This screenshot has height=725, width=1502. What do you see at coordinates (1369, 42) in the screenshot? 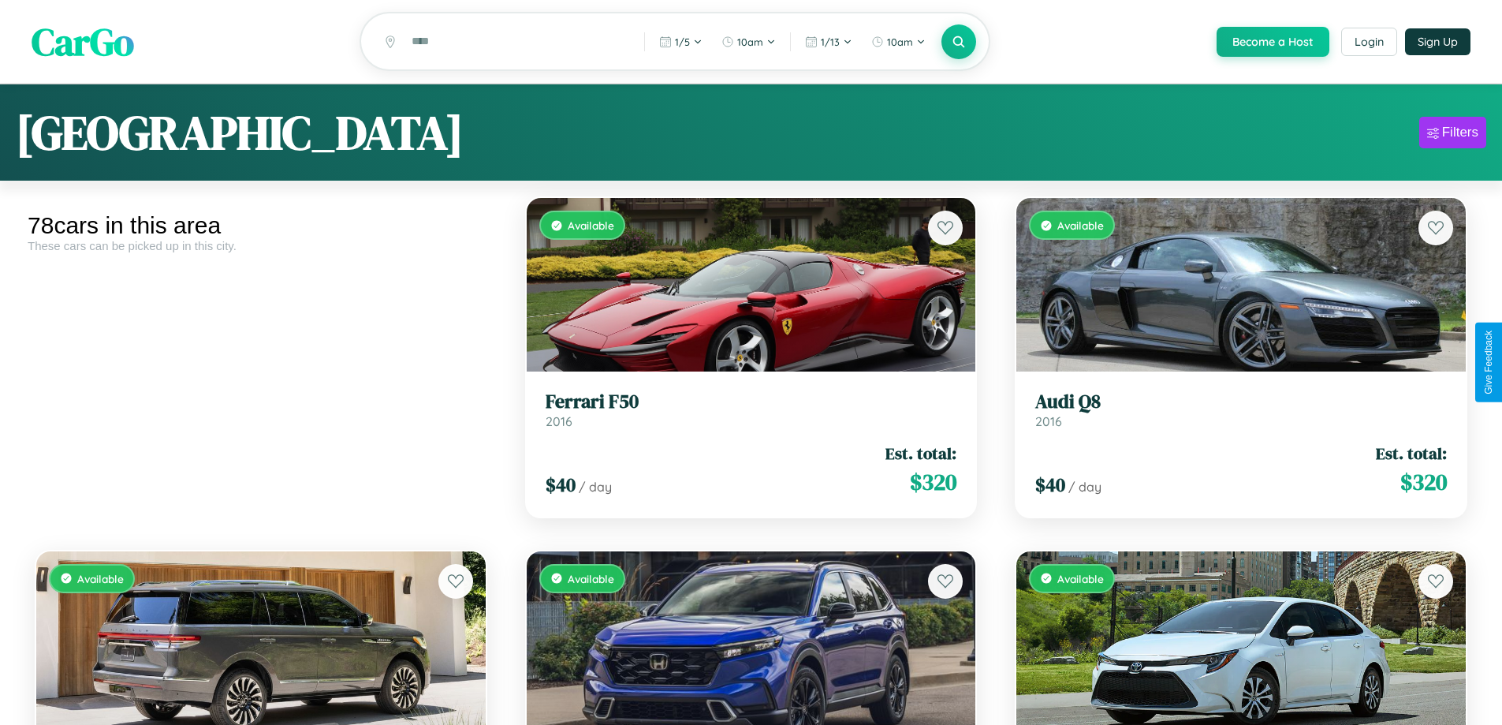
I see `button: Login` at bounding box center [1369, 42].